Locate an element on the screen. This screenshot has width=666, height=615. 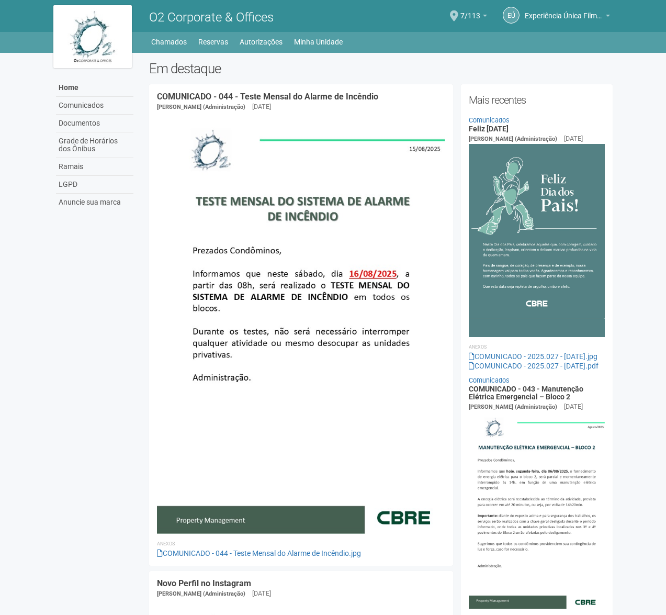
span: O2 Corporate & Offices is located at coordinates (211, 17).